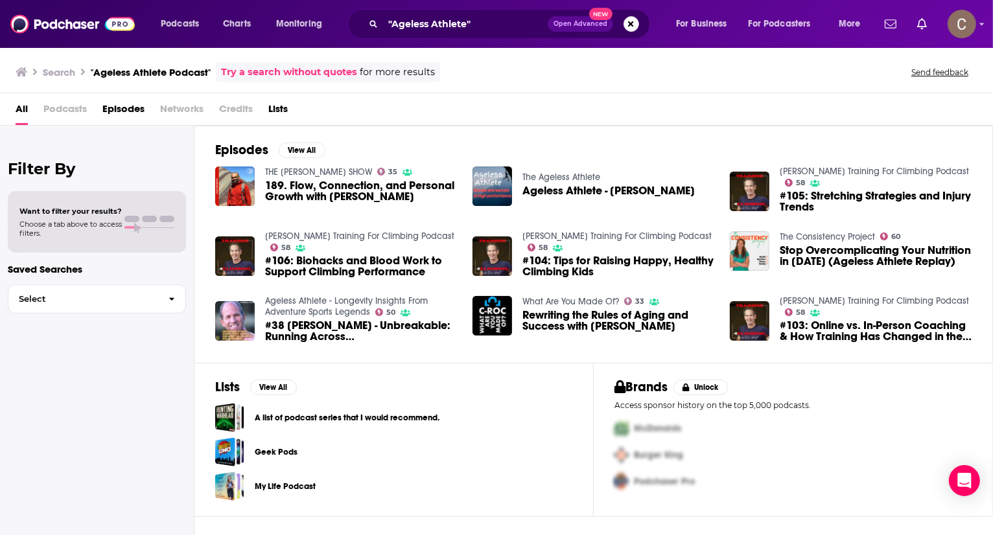  What do you see at coordinates (361, 266) in the screenshot?
I see `span: #106: Biohacks and Blood Work to Support Climbing Performance` at bounding box center [361, 266].